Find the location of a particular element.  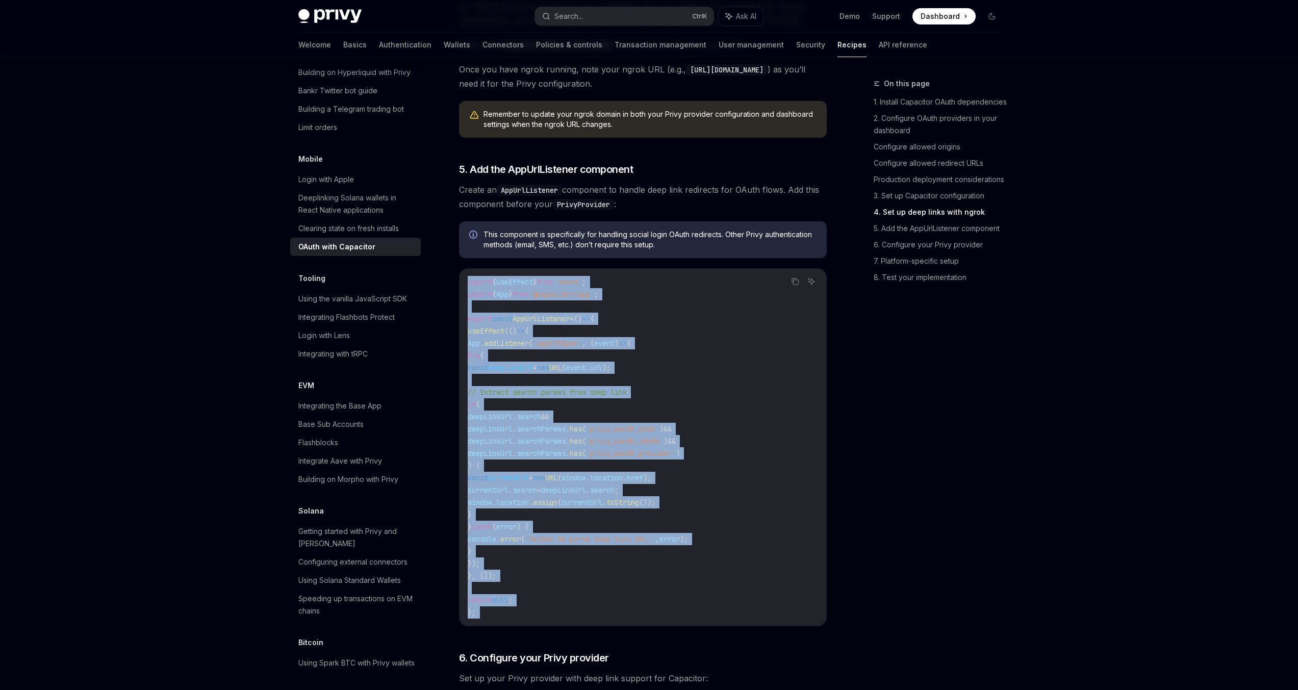

a: Deeplinking Solana wallets in React Native applications is located at coordinates (356, 204).